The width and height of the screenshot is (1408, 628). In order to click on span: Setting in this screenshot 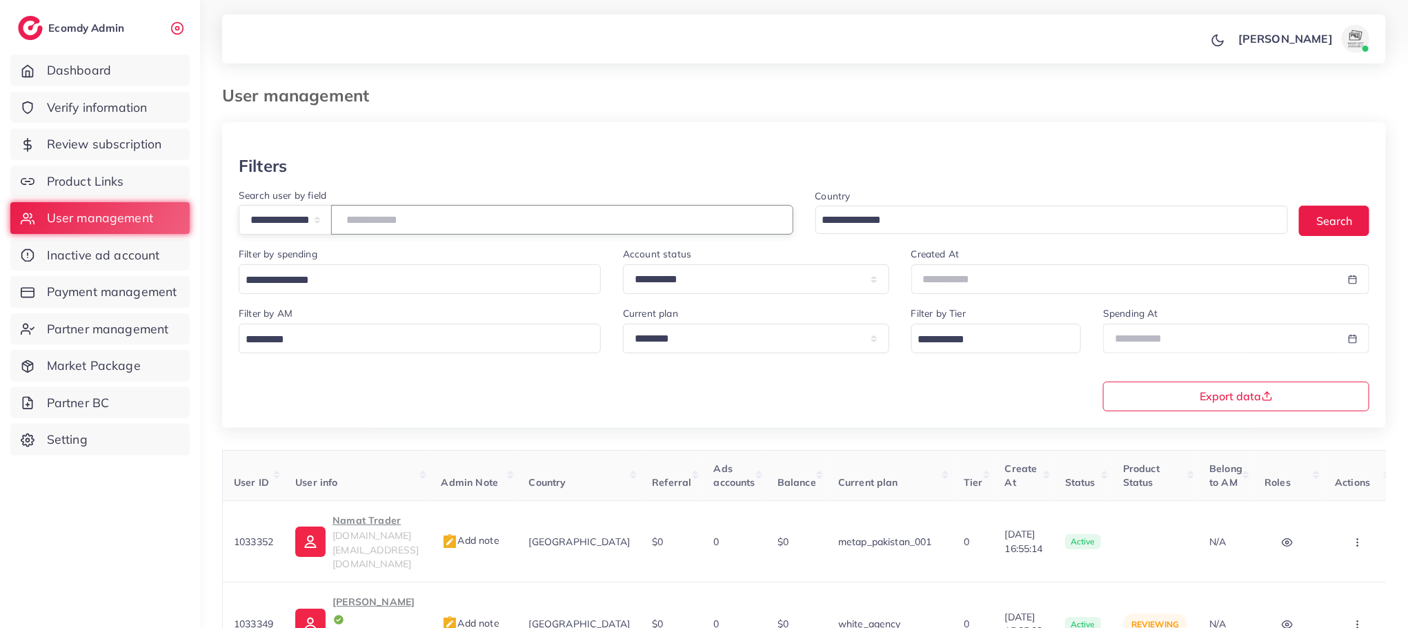, I will do `click(67, 439)`.